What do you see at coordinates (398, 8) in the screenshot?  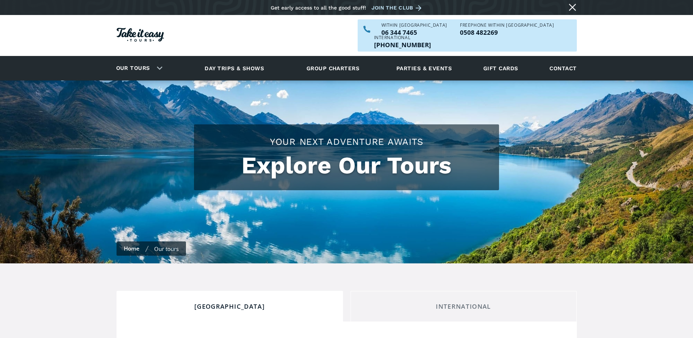 I see `a: Join the club` at bounding box center [398, 8].